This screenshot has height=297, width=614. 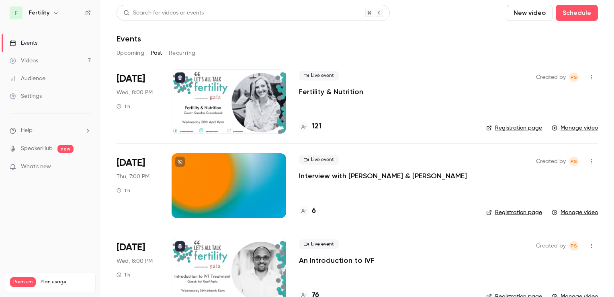 What do you see at coordinates (156, 53) in the screenshot?
I see `button: Past` at bounding box center [156, 53].